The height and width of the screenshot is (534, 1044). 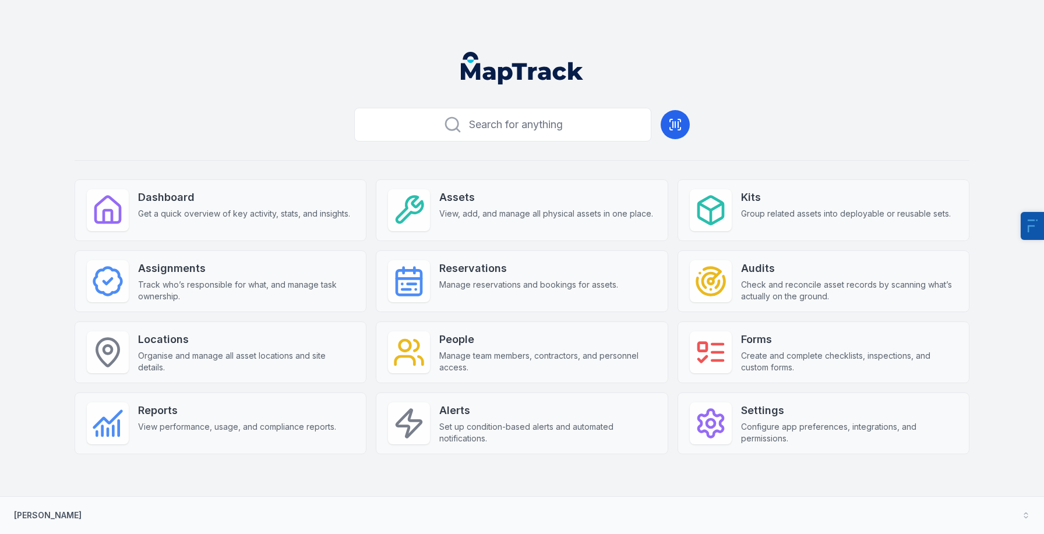 I want to click on button: Search for anything, so click(x=503, y=125).